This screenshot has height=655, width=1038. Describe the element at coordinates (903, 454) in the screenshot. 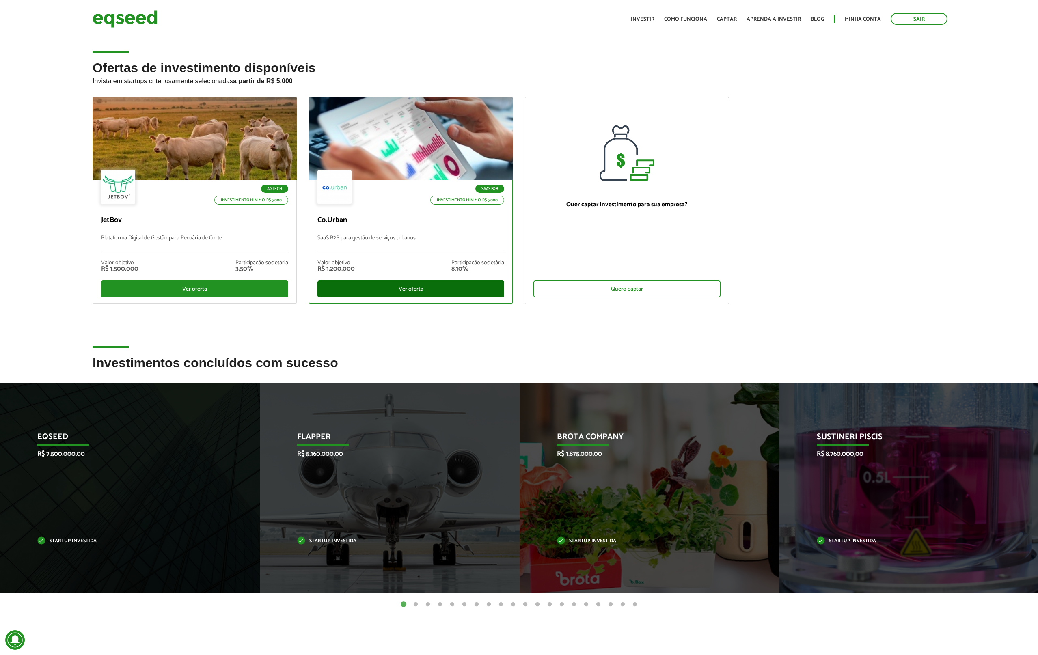

I see `p: R$ 8.760.000,00` at that location.